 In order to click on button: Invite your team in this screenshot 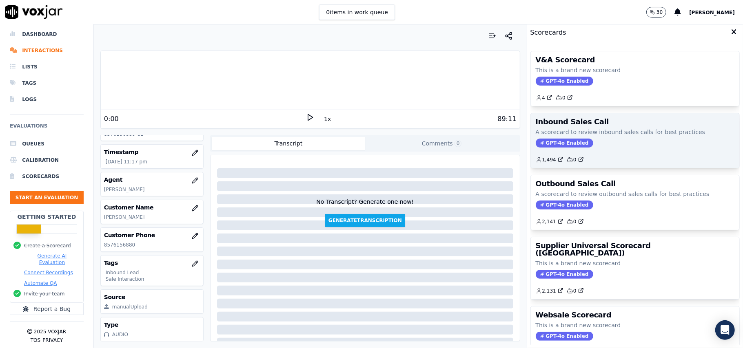, I will do `click(44, 294)`.